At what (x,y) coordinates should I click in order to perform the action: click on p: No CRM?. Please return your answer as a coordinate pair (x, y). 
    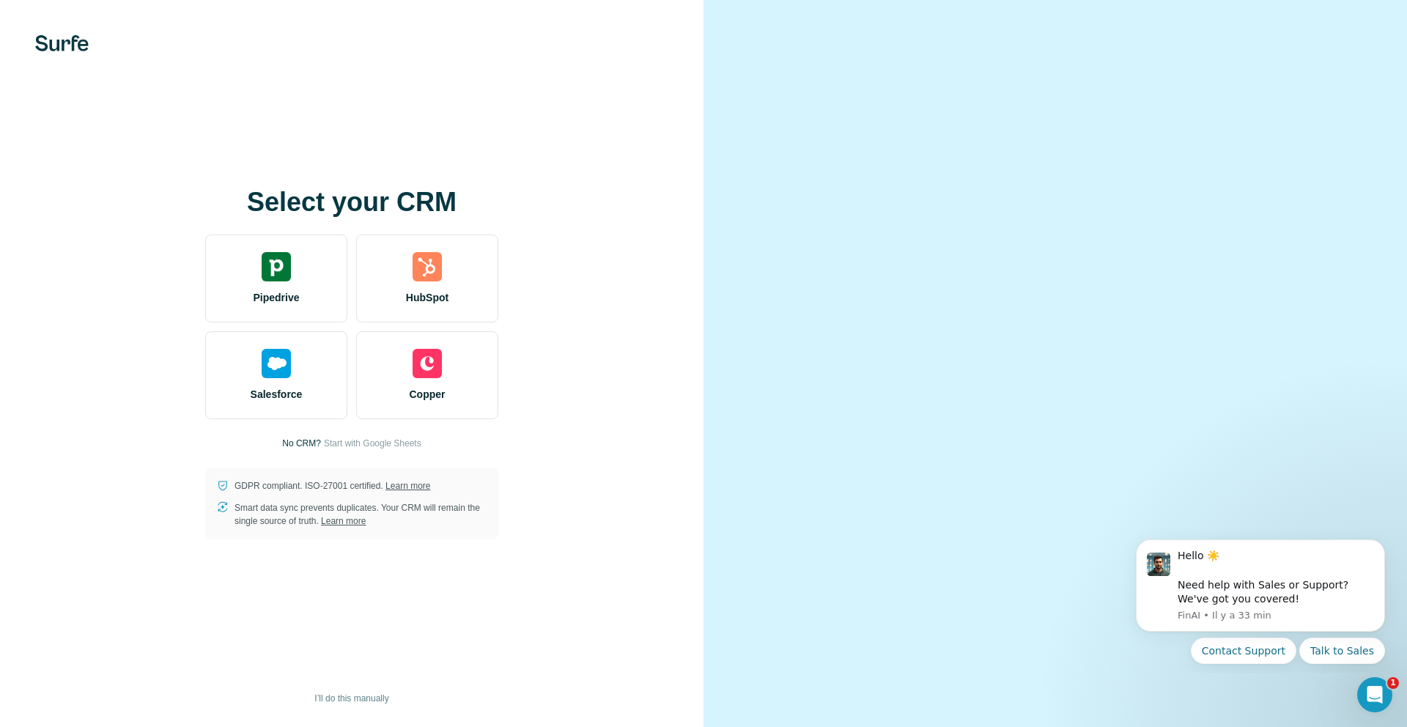
    Looking at the image, I should click on (301, 444).